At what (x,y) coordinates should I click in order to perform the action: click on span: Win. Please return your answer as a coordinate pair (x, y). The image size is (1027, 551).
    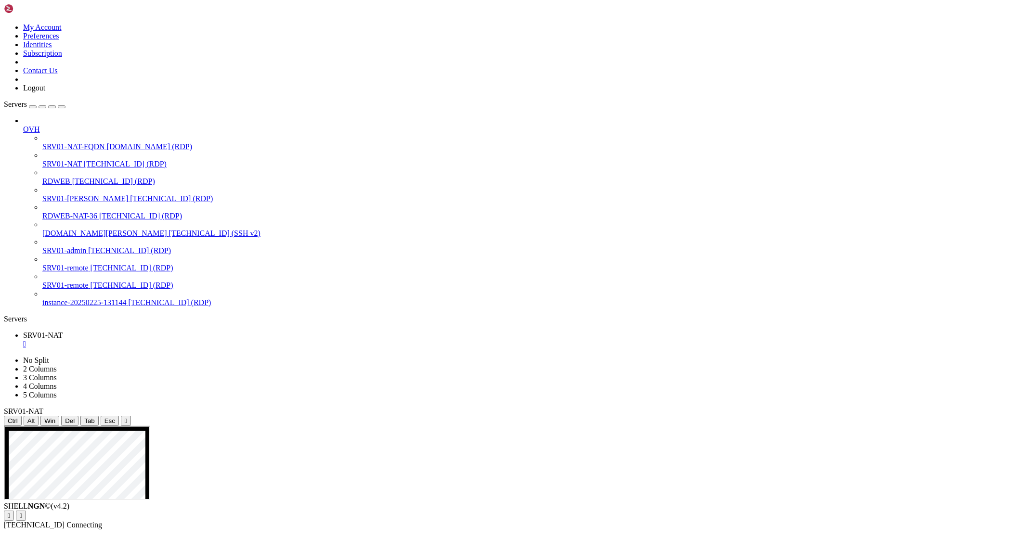
    Looking at the image, I should click on (50, 421).